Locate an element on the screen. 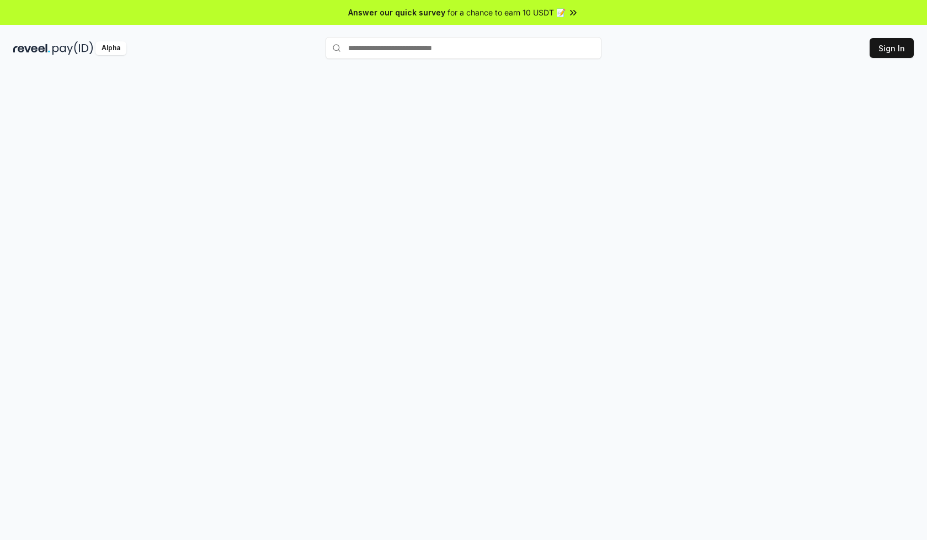  span: for a chance to earn 10 USDT 📝 is located at coordinates (507, 12).